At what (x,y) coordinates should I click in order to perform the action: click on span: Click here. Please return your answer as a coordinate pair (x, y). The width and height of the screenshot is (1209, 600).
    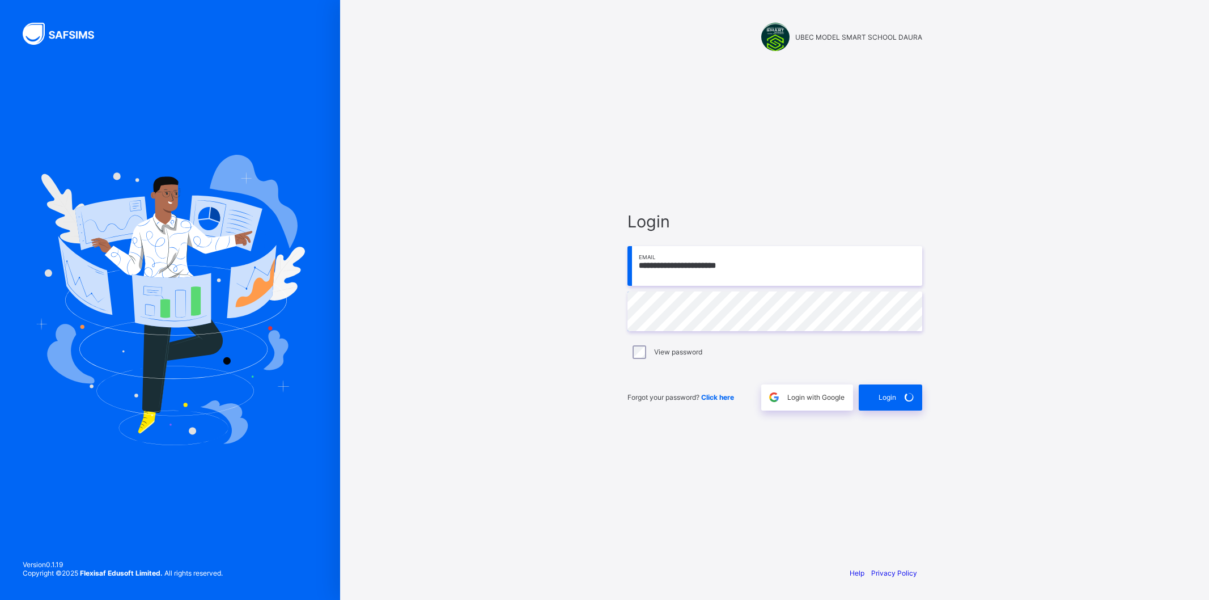
    Looking at the image, I should click on (717, 397).